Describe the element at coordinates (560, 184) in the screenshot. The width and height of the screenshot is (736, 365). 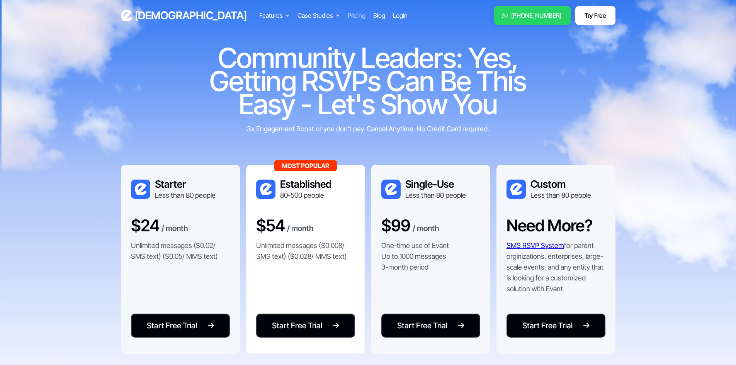
I see `h3: Custom` at that location.